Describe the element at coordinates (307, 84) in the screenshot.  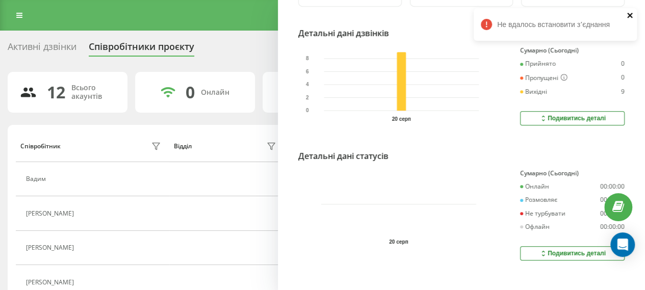
I see `text: 4` at that location.